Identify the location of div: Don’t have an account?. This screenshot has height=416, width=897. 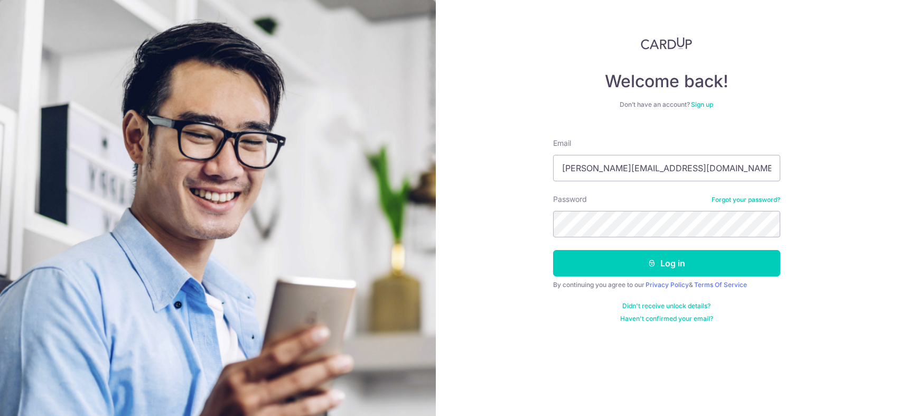
(667, 105).